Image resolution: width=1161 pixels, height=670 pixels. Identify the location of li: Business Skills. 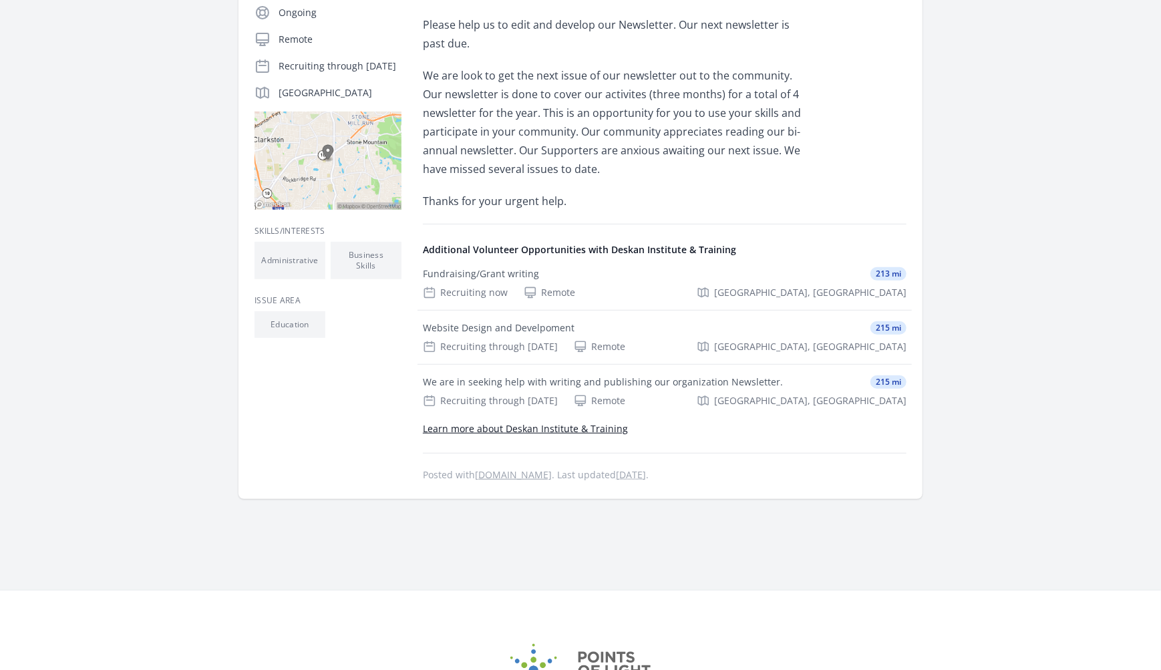
(366, 260).